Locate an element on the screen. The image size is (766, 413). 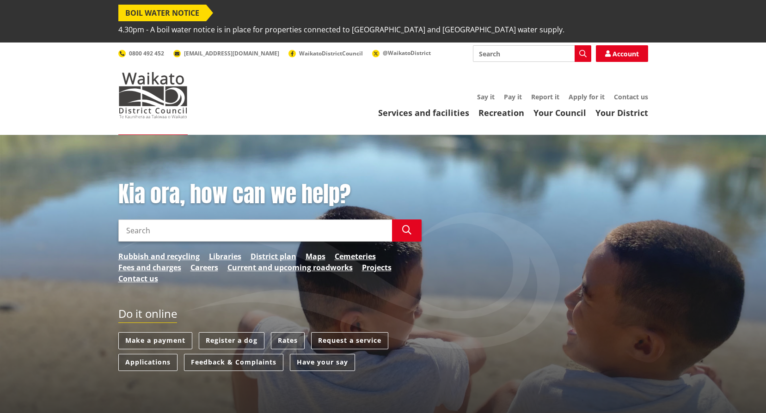
a: @WaikatoDistrict is located at coordinates (401, 53).